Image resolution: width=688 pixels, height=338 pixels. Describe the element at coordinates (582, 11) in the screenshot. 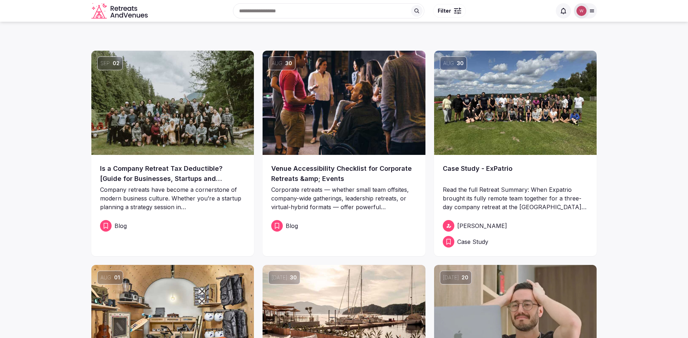

I see `img: William Chin` at that location.